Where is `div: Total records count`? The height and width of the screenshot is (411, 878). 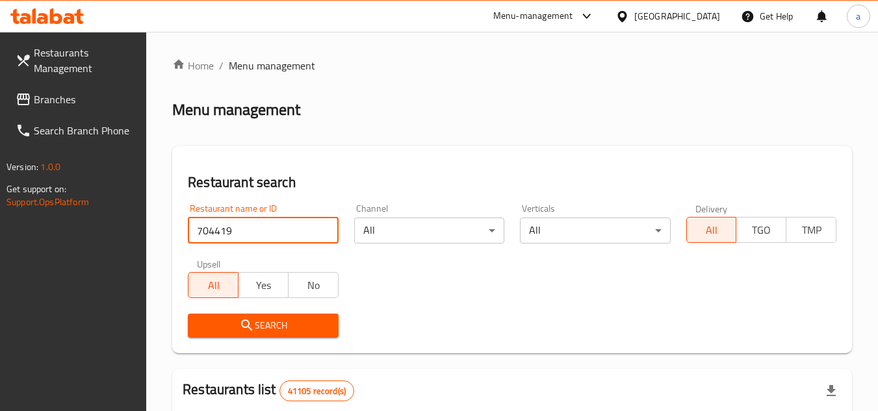
div: Total records count is located at coordinates (316, 391).